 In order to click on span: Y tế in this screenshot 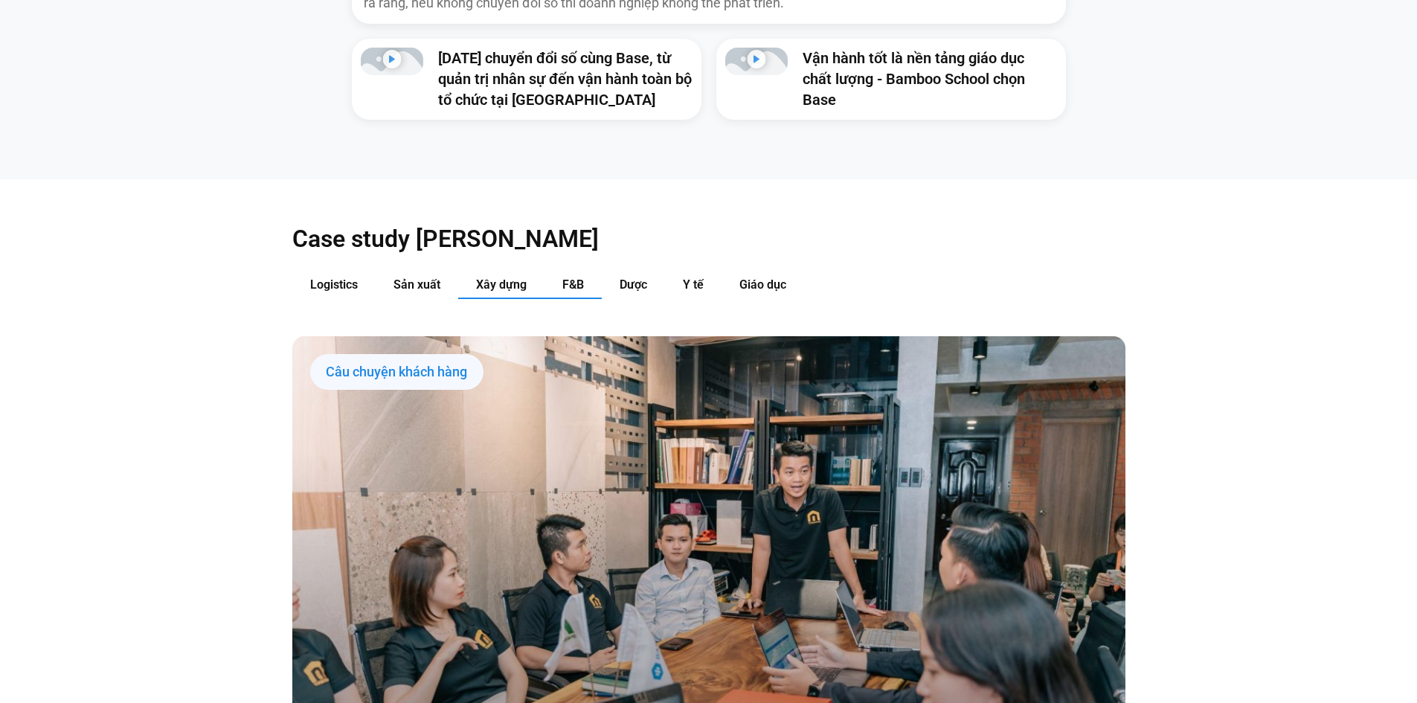, I will do `click(693, 284)`.